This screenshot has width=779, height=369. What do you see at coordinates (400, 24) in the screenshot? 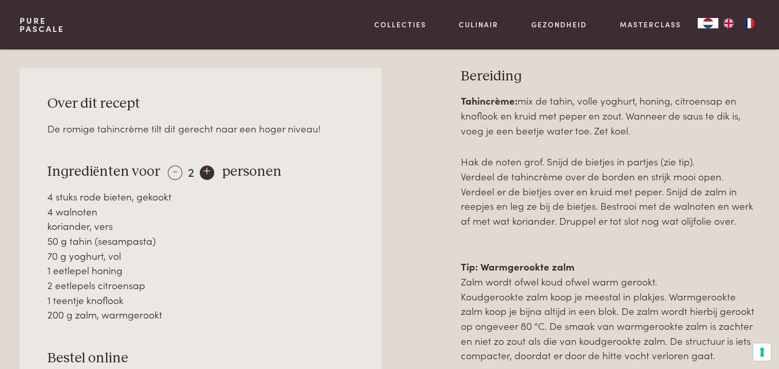
I see `a: Collecties` at bounding box center [400, 24].